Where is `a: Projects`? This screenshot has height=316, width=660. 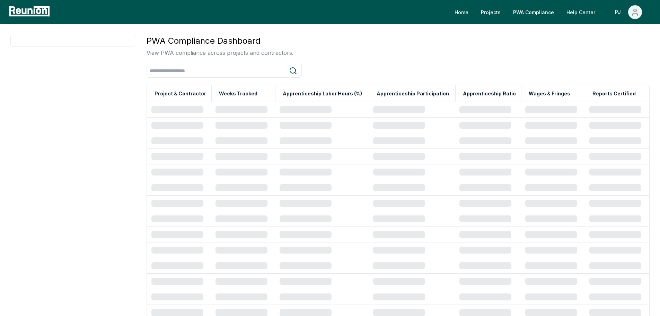 a: Projects is located at coordinates (491, 12).